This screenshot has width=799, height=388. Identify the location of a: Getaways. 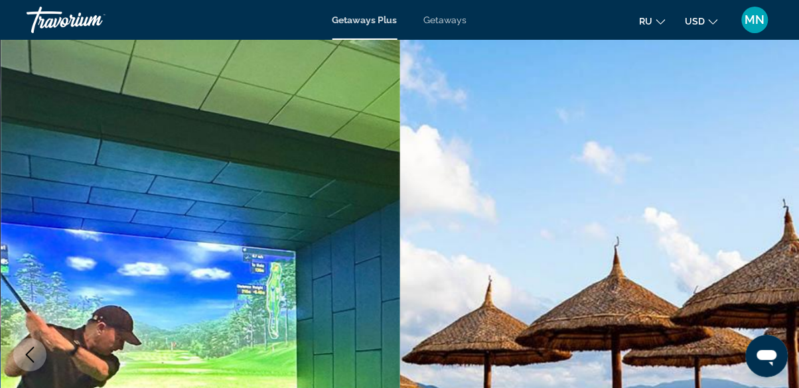
(445, 20).